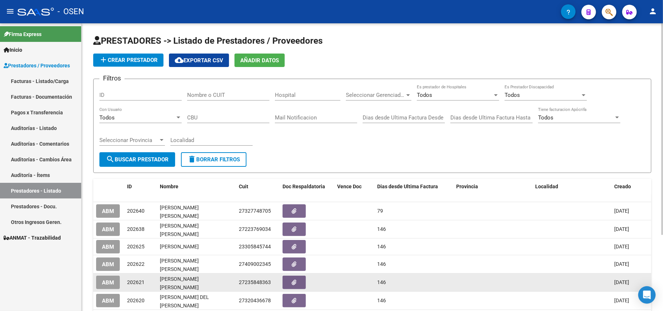 This screenshot has width=663, height=311. Describe the element at coordinates (413, 186) in the screenshot. I see `datatable-header-cell: Dias desde Ultima Factura` at that location.